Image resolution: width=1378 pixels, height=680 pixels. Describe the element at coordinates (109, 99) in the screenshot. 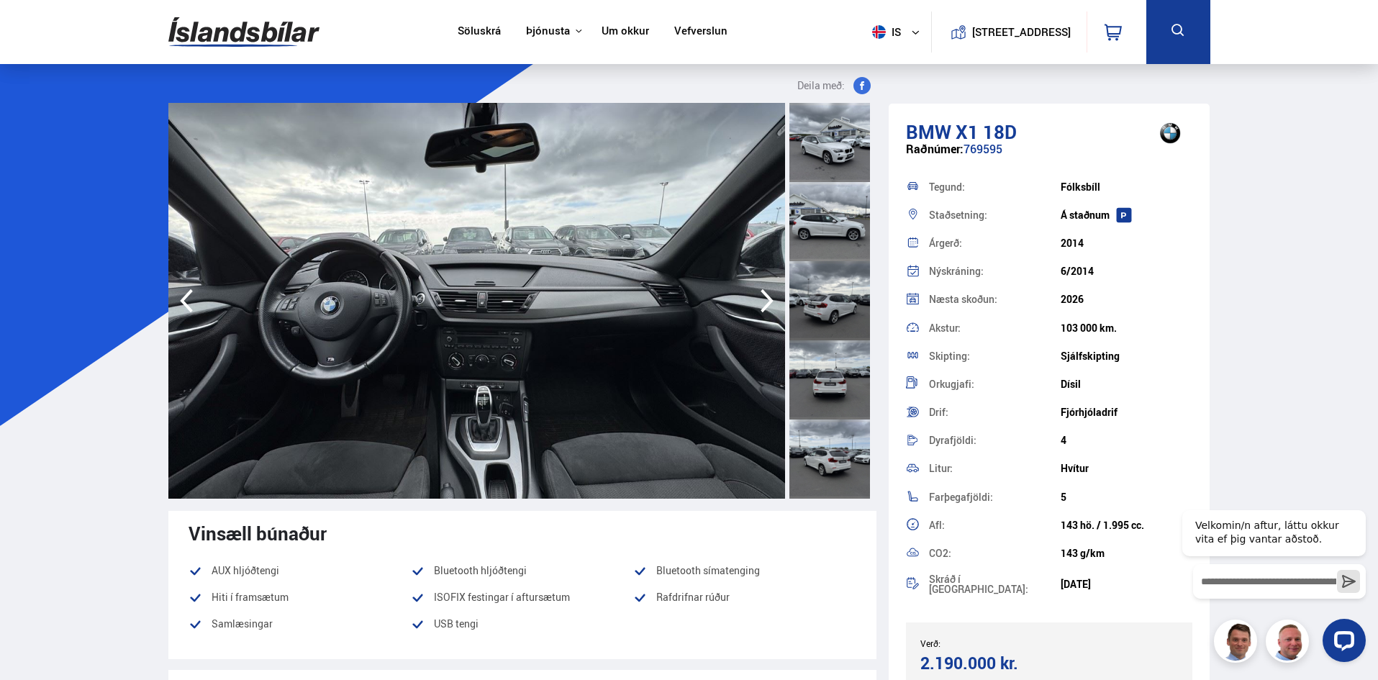

I see `input: Skrifaðu skilaboðin hér inn og ýttu á Enter til að senda` at that location.